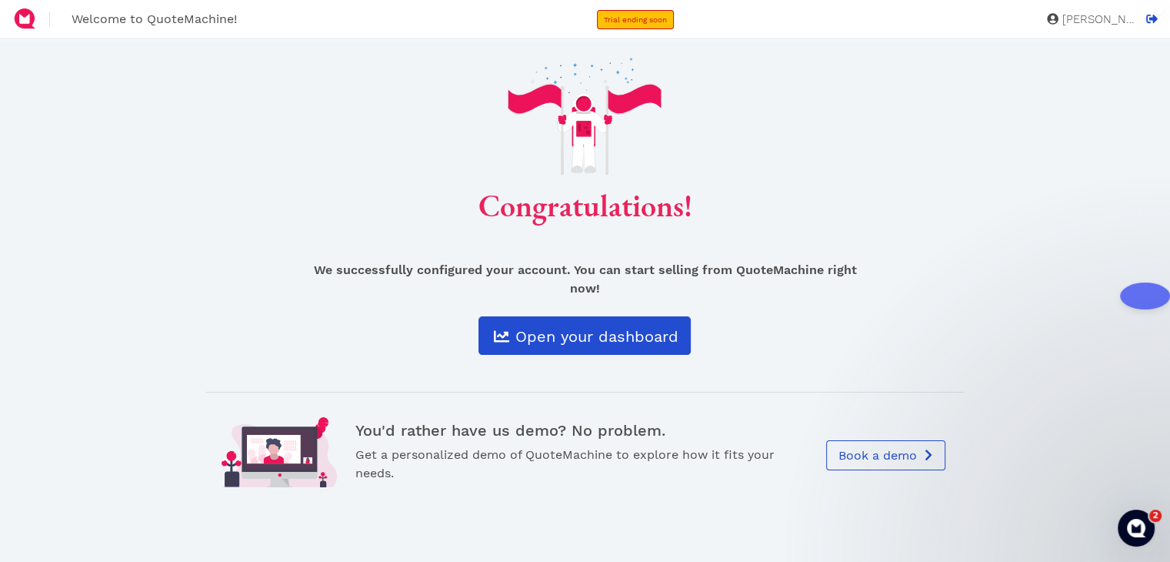 This screenshot has height=562, width=1170. I want to click on span: Book a demo, so click(877, 455).